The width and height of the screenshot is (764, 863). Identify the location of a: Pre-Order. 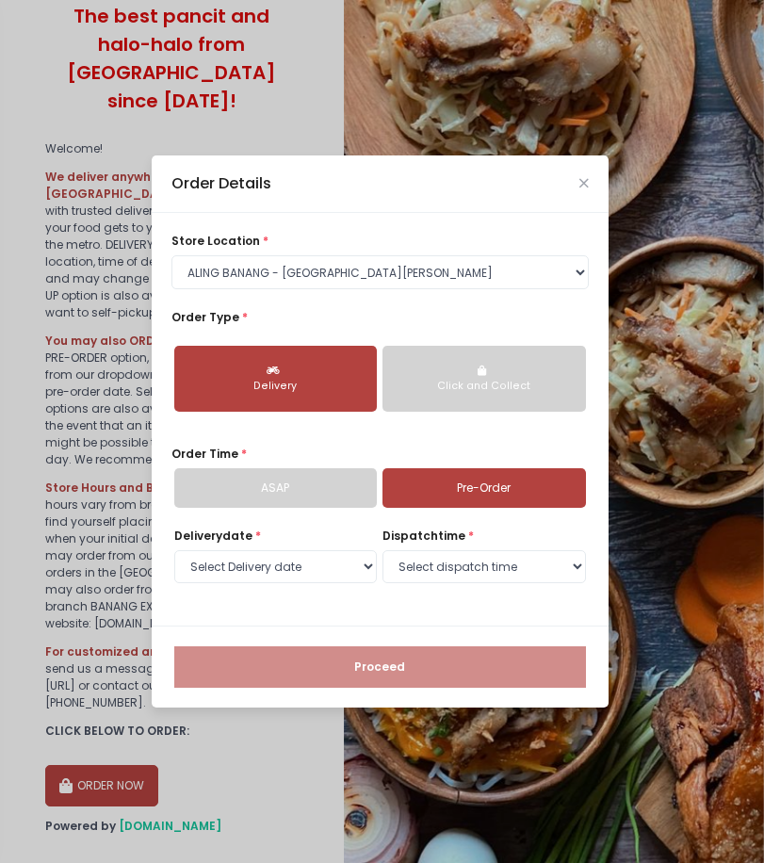
(484, 488).